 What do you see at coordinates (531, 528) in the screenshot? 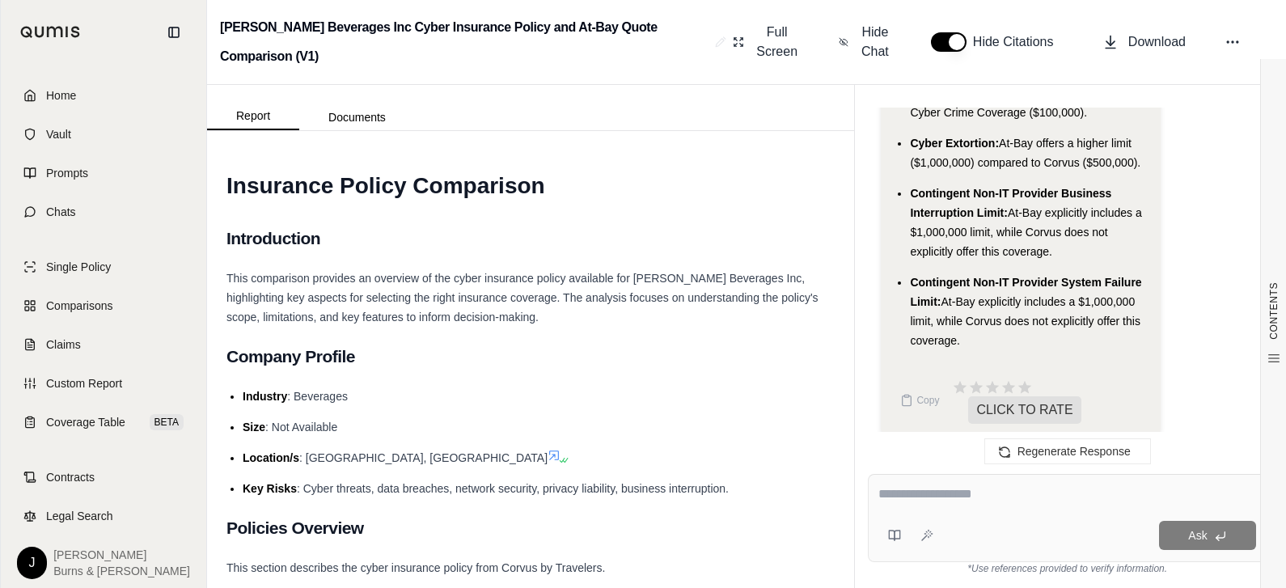
I see `h2: Policies Overview` at bounding box center [531, 528].